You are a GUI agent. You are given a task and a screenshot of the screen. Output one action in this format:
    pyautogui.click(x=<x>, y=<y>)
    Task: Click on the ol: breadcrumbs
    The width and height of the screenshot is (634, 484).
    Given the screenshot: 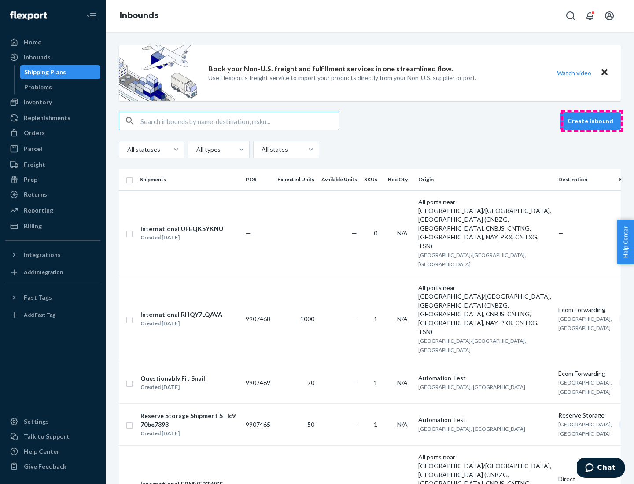 What is the action you would take?
    pyautogui.click(x=139, y=16)
    